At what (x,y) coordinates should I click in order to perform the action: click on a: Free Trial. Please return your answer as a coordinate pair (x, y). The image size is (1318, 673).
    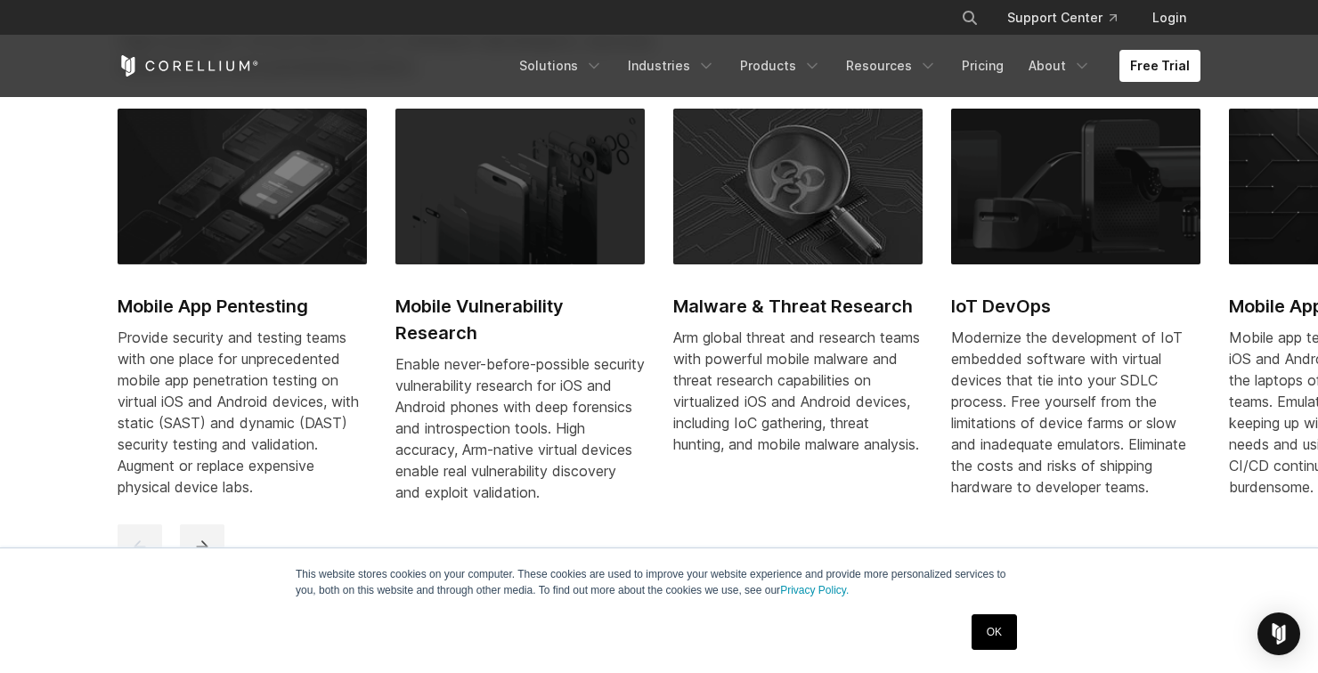
    Looking at the image, I should click on (1160, 66).